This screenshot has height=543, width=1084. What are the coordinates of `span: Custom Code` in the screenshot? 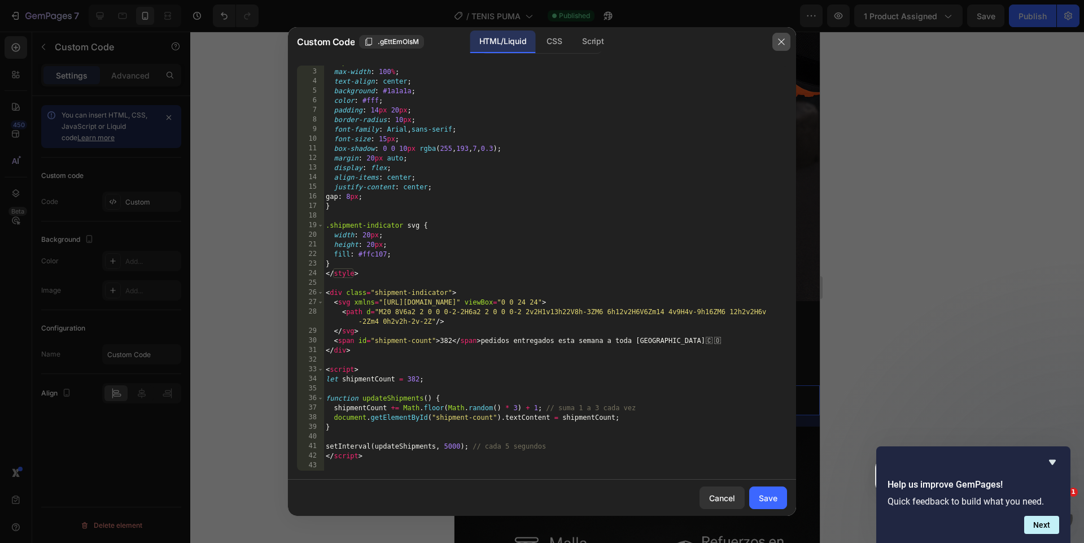 It's located at (326, 42).